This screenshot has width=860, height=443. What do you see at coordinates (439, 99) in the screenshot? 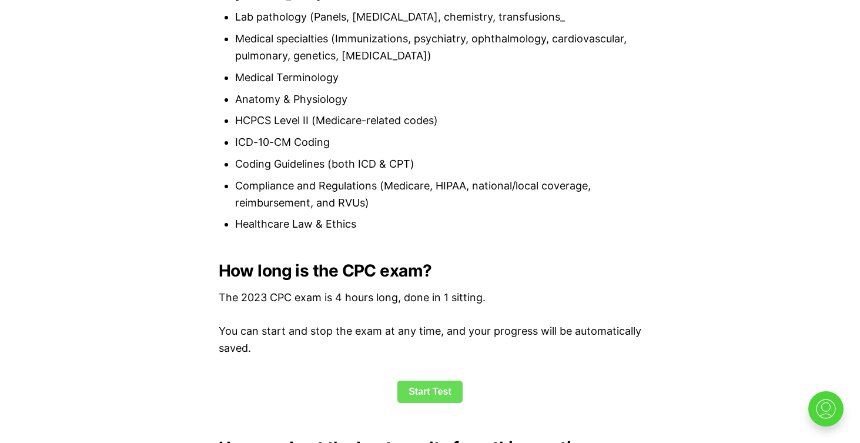
I see `li: Anatomy & Physiology` at bounding box center [439, 99].